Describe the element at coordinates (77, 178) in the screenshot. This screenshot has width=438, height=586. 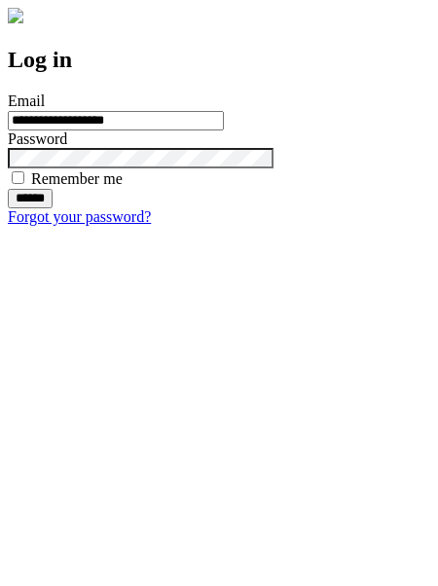
I see `label: Remember me` at that location.